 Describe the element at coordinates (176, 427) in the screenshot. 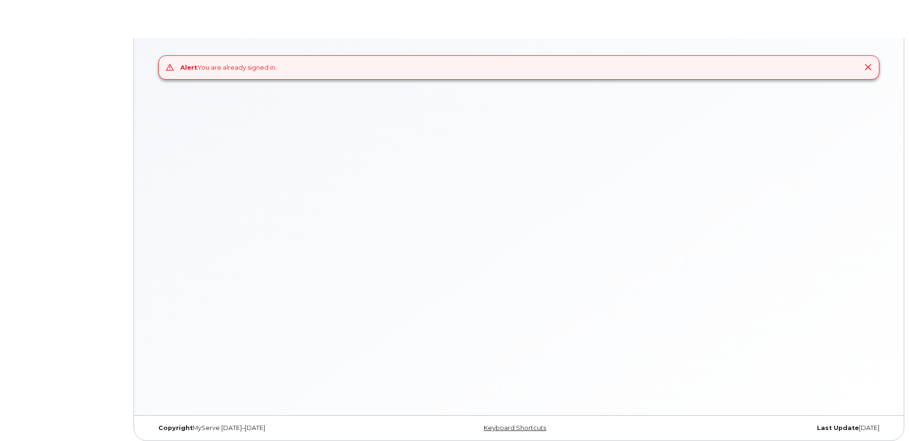

I see `strong: Copyright` at that location.